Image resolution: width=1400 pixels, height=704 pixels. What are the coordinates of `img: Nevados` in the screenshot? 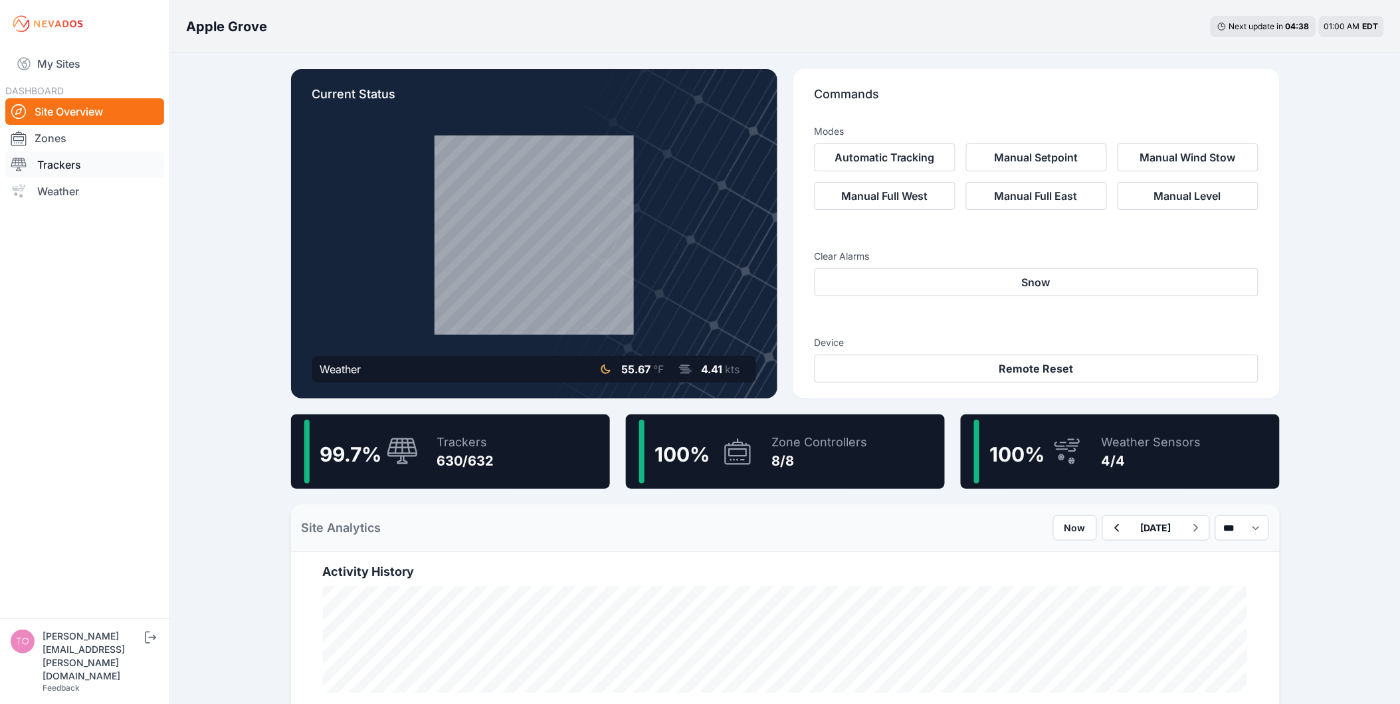 It's located at (48, 24).